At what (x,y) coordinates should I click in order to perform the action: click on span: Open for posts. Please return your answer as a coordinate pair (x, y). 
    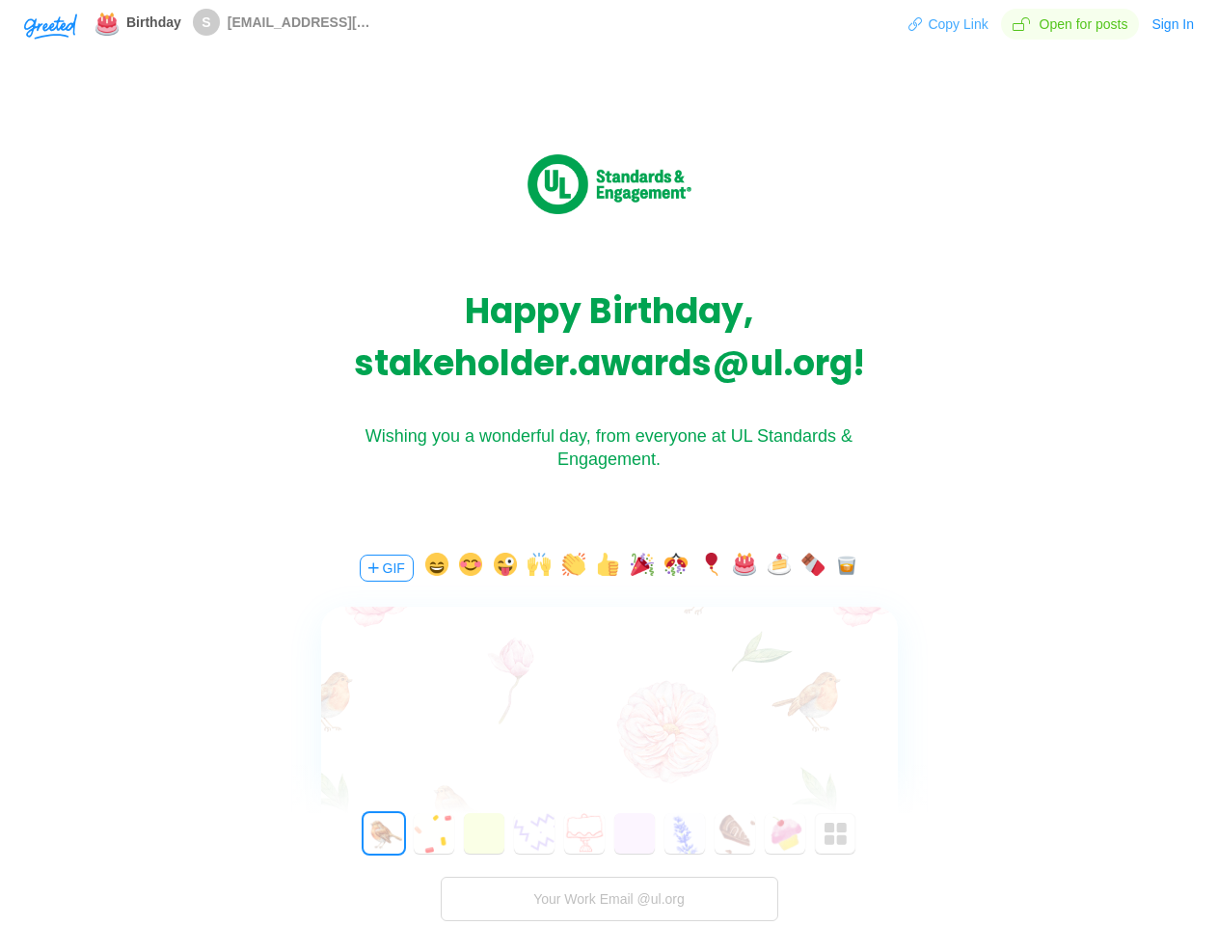
    Looking at the image, I should click on (1071, 24).